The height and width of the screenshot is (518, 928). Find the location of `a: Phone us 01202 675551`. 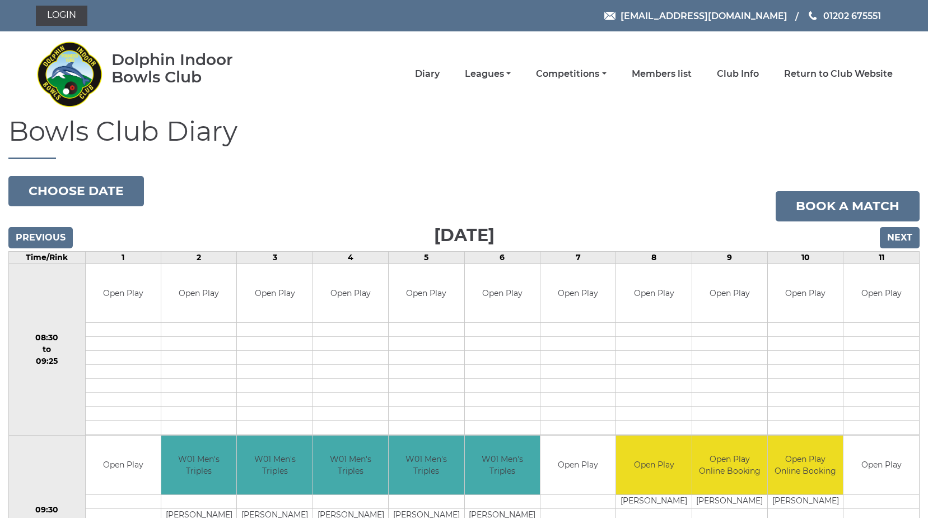

a: Phone us 01202 675551 is located at coordinates (844, 16).